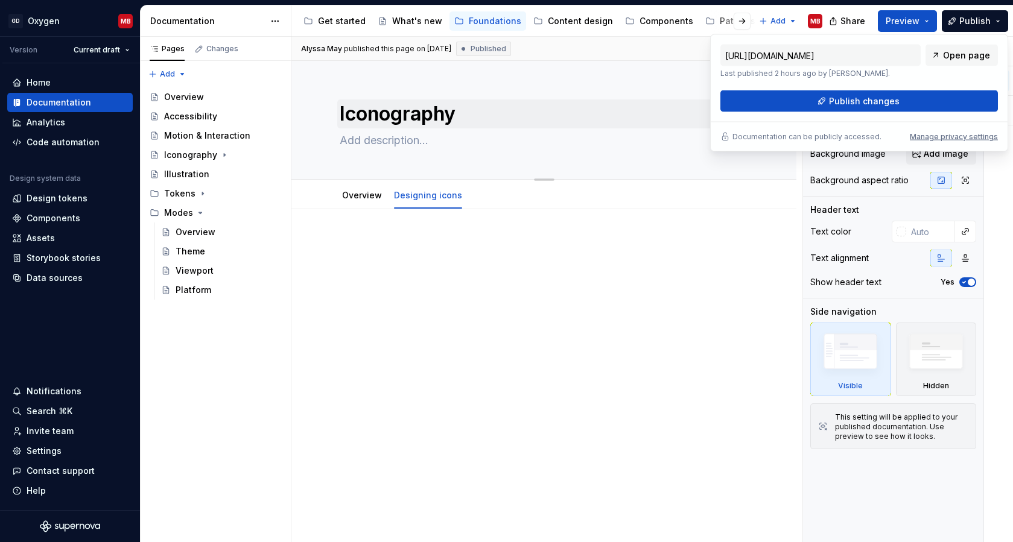  Describe the element at coordinates (70, 218) in the screenshot. I see `a: Components` at that location.